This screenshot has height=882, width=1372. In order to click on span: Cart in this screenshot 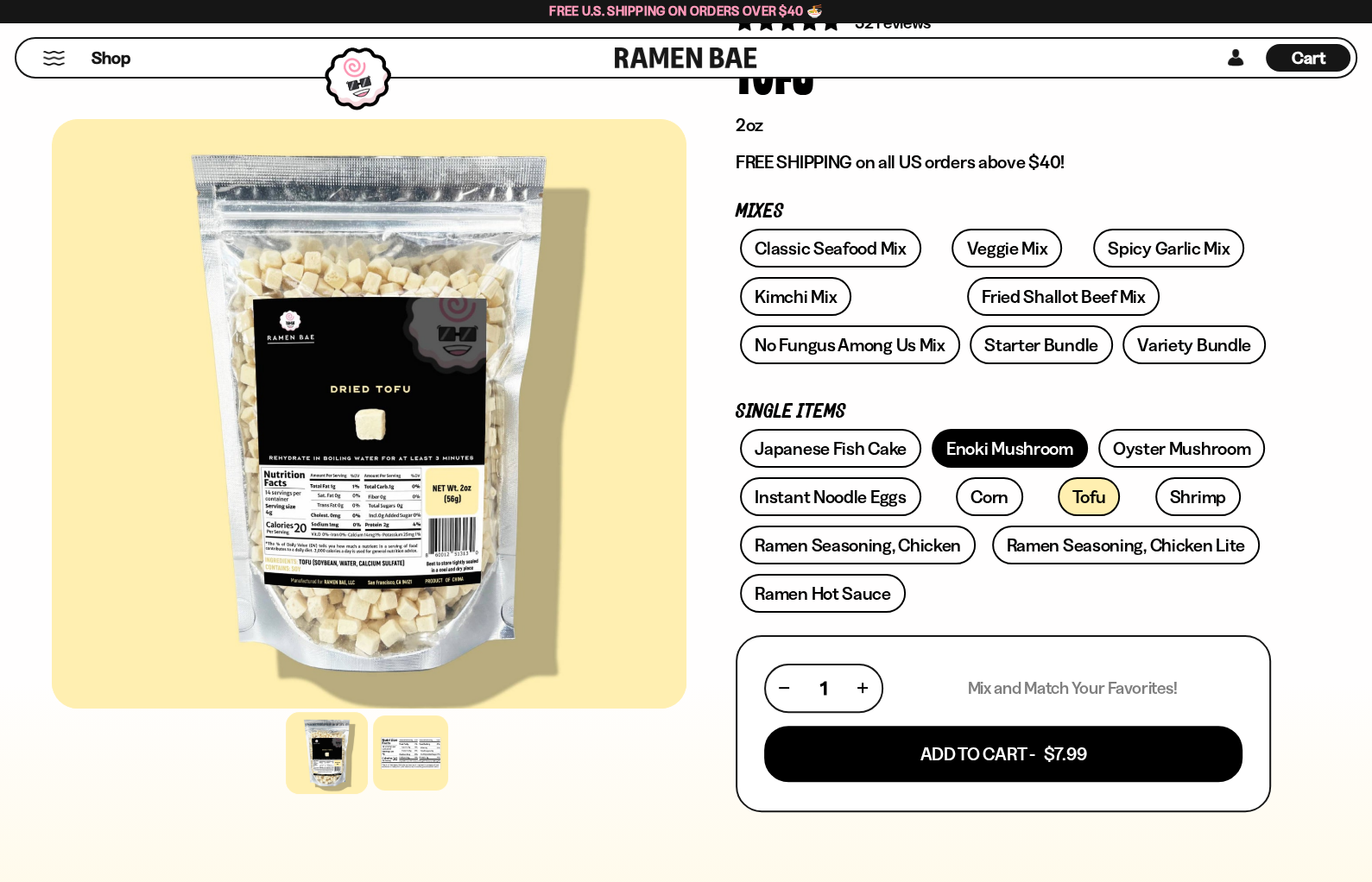, I will do `click(1308, 58)`.